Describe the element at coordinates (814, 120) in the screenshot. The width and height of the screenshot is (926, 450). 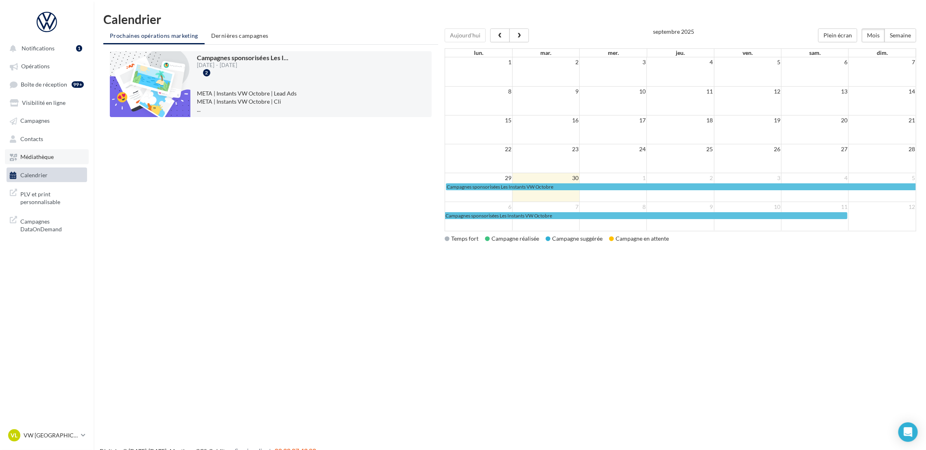
I see `td: 20` at that location.